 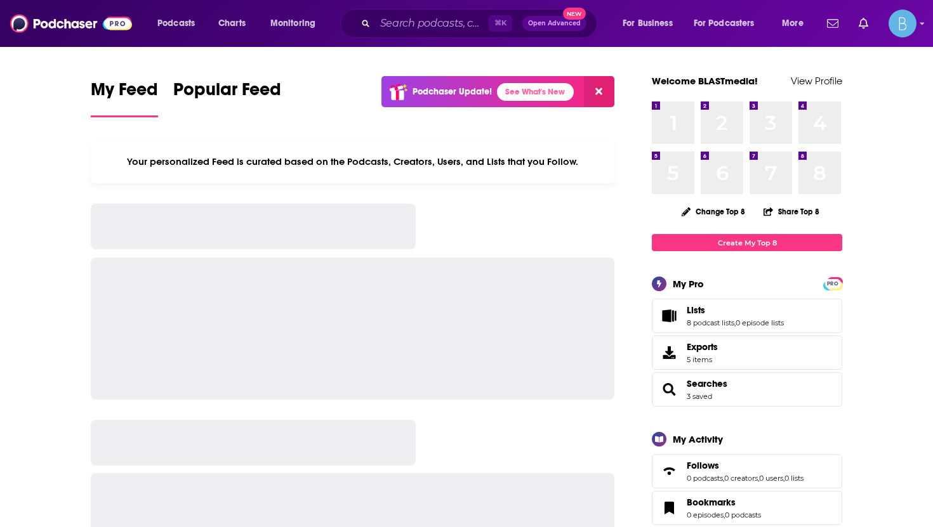 What do you see at coordinates (816, 81) in the screenshot?
I see `a: View Profile` at bounding box center [816, 81].